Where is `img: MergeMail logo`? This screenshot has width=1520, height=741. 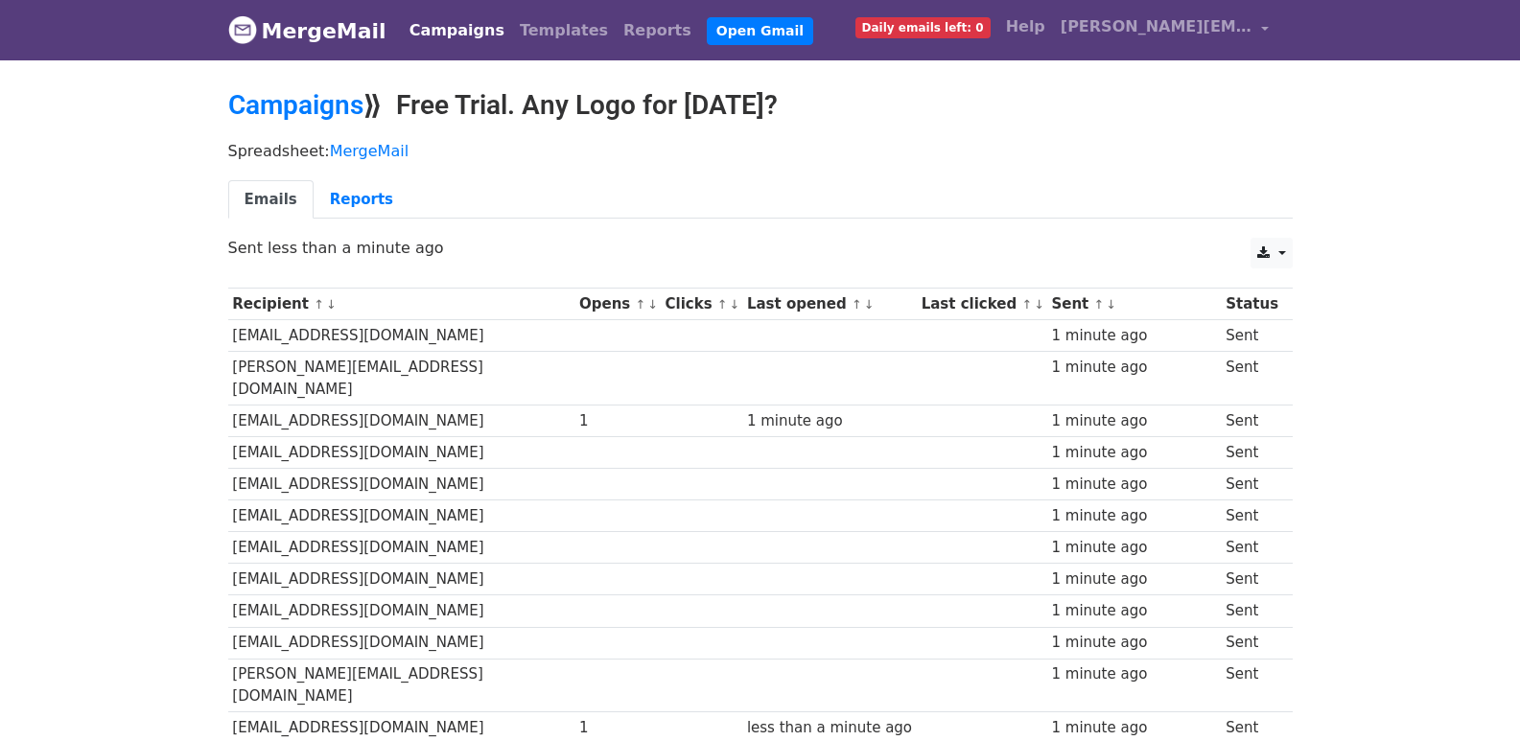
img: MergeMail logo is located at coordinates (243, 30).